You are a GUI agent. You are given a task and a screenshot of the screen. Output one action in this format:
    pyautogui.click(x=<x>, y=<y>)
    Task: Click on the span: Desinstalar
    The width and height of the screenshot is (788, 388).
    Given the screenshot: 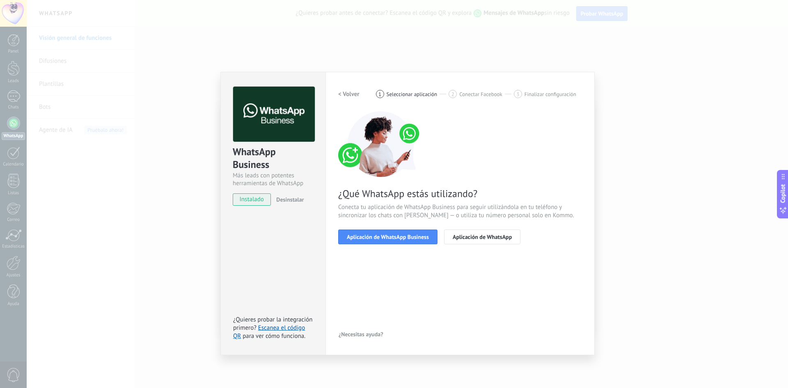 What is the action you would take?
    pyautogui.click(x=290, y=199)
    